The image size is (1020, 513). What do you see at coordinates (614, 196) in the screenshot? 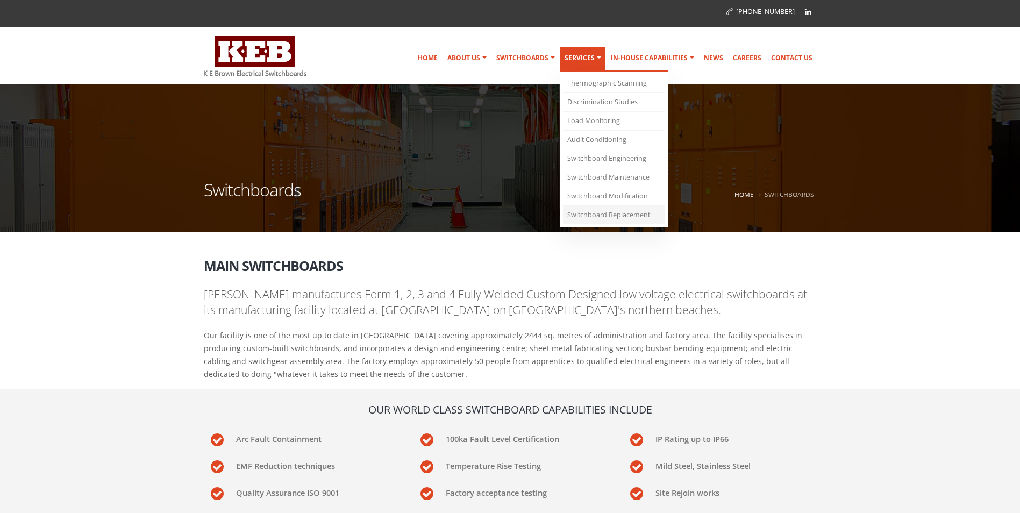
I see `a: Switchboard Modification` at bounding box center [614, 196].